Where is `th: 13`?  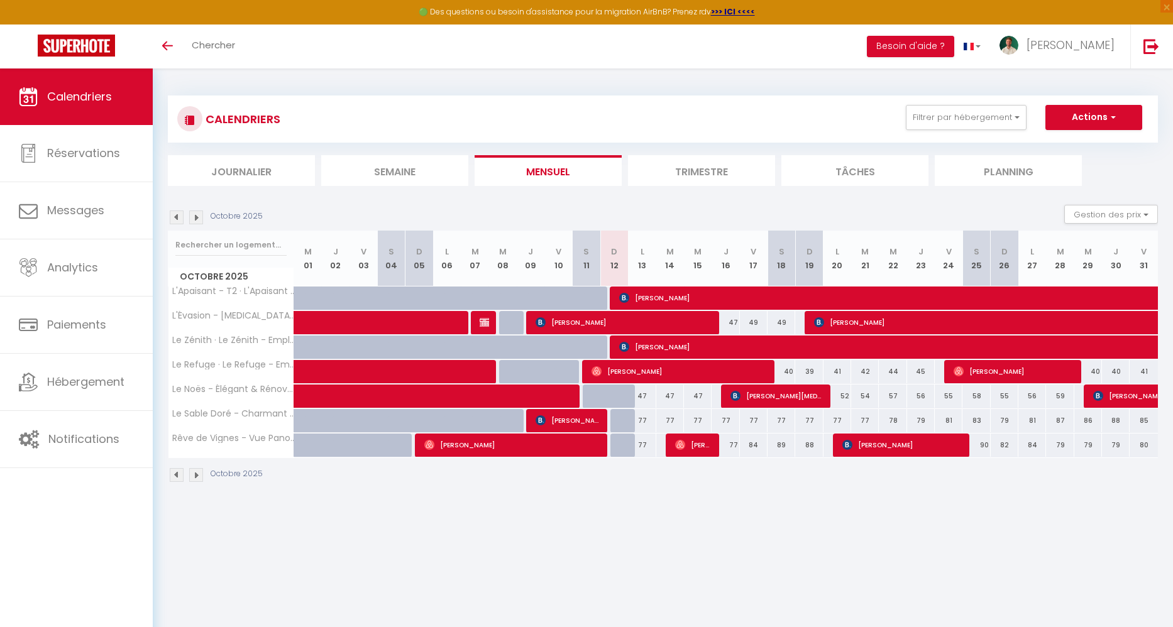
th: 13 is located at coordinates (642, 258).